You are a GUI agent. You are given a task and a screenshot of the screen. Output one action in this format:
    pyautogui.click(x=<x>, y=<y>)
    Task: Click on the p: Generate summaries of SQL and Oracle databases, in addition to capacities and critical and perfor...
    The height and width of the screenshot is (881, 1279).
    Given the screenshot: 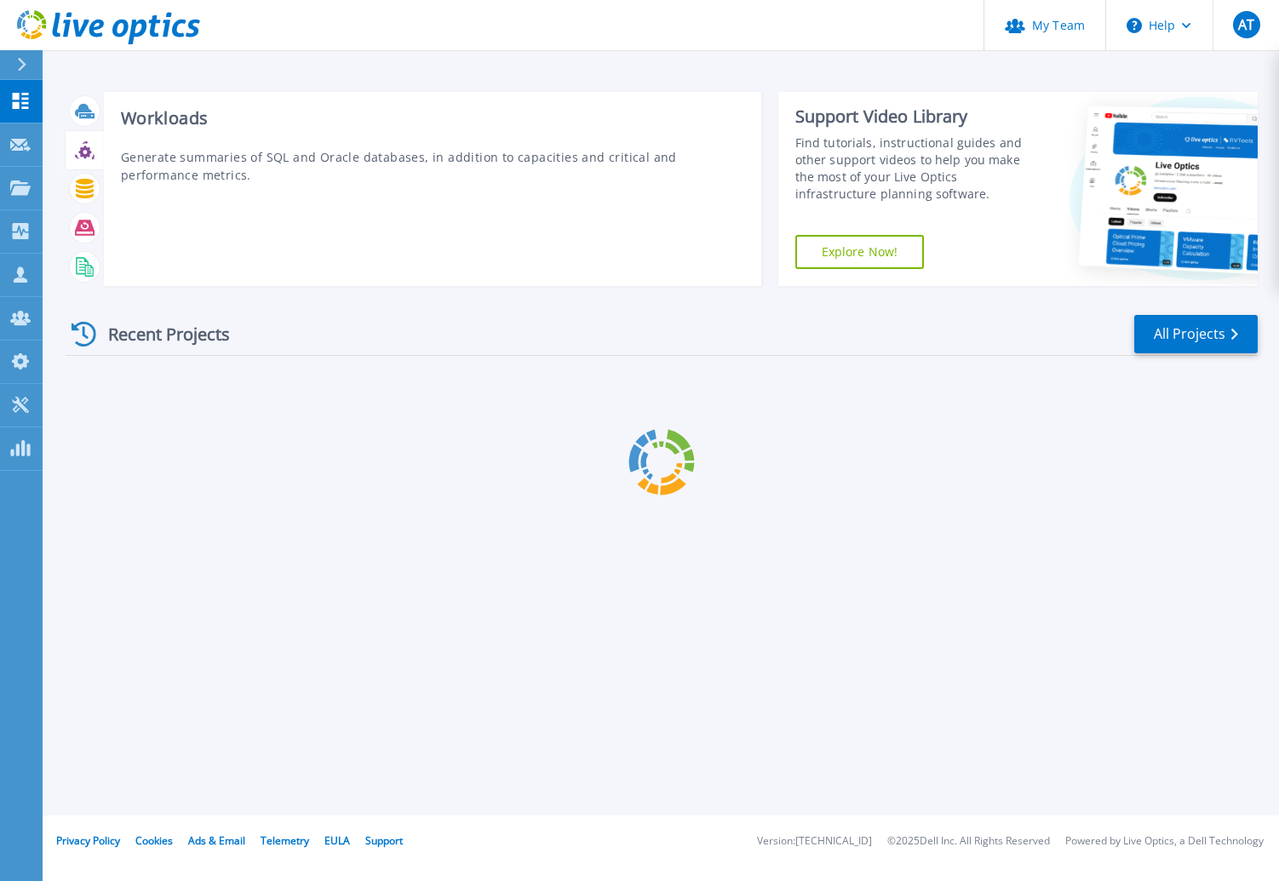 What is the action you would take?
    pyautogui.click(x=432, y=166)
    